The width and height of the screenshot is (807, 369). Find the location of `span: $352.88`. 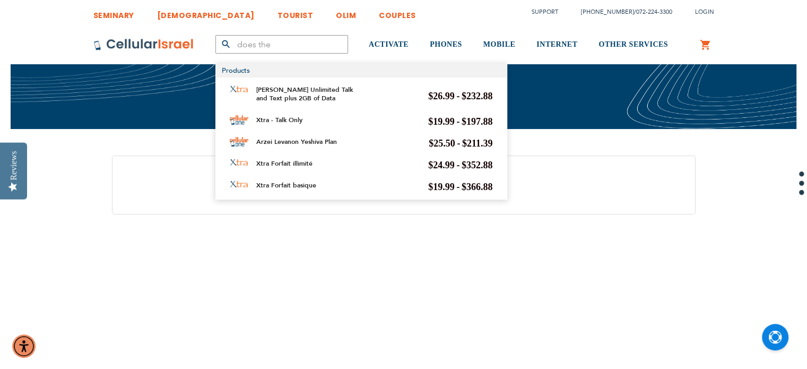

span: $352.88 is located at coordinates (477, 165).